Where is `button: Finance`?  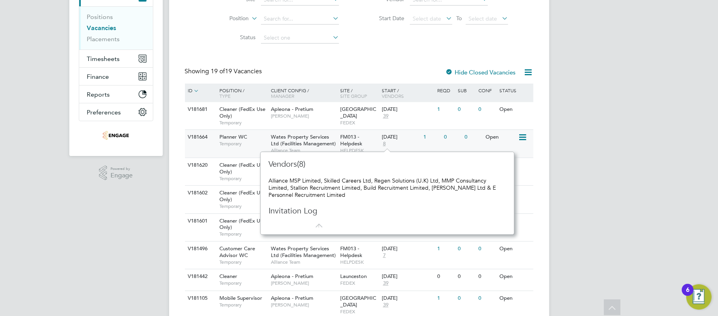
button: Finance is located at coordinates (116, 76).